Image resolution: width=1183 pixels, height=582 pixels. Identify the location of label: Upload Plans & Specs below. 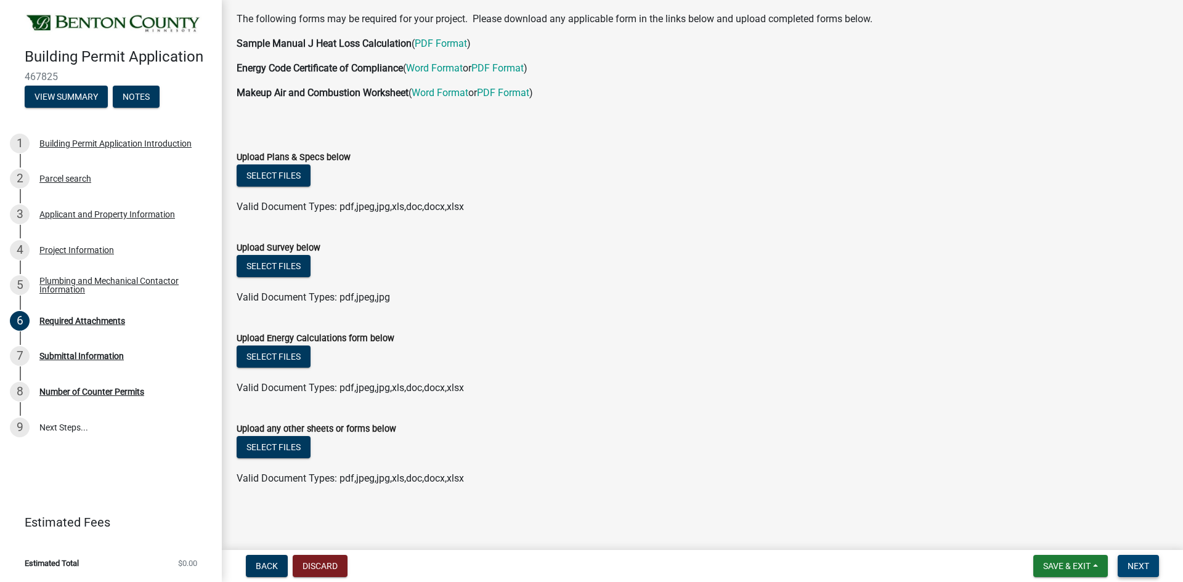
(293, 158).